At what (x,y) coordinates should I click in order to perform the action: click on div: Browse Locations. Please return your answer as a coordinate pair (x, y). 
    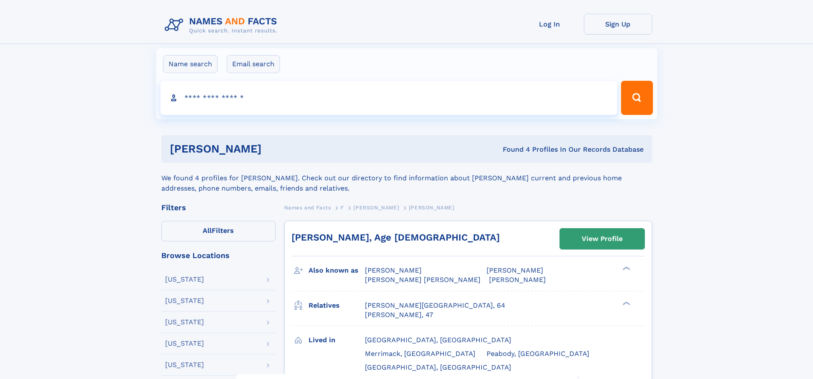
    Looking at the image, I should click on (219, 255).